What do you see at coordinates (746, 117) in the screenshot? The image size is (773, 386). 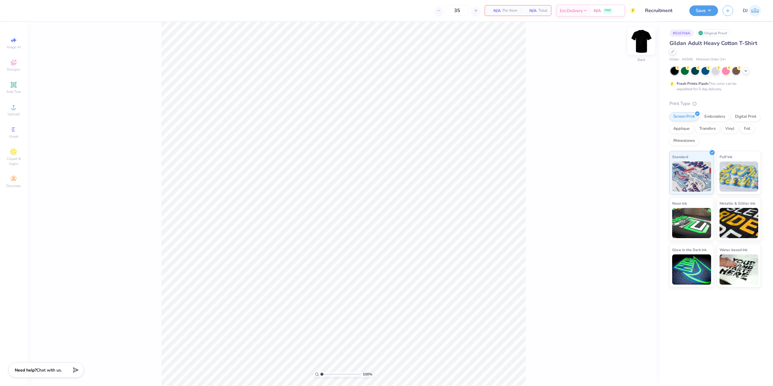 I see `div: Digital Print` at bounding box center [746, 117].